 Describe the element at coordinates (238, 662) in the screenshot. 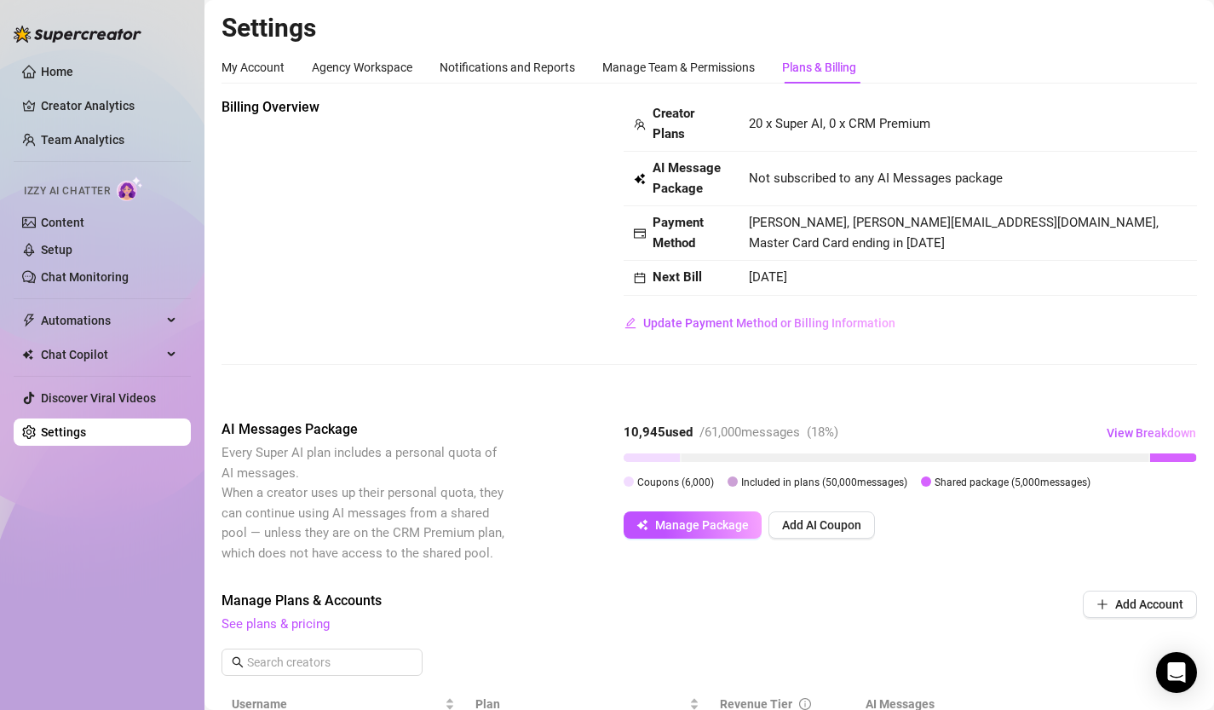

I see `span: search` at that location.